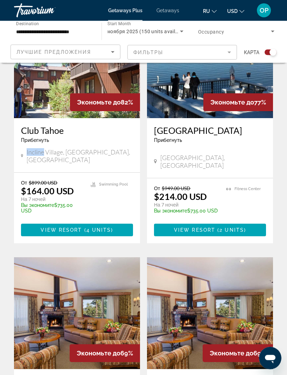 The image size is (287, 375). I want to click on a: Getaways, so click(167, 10).